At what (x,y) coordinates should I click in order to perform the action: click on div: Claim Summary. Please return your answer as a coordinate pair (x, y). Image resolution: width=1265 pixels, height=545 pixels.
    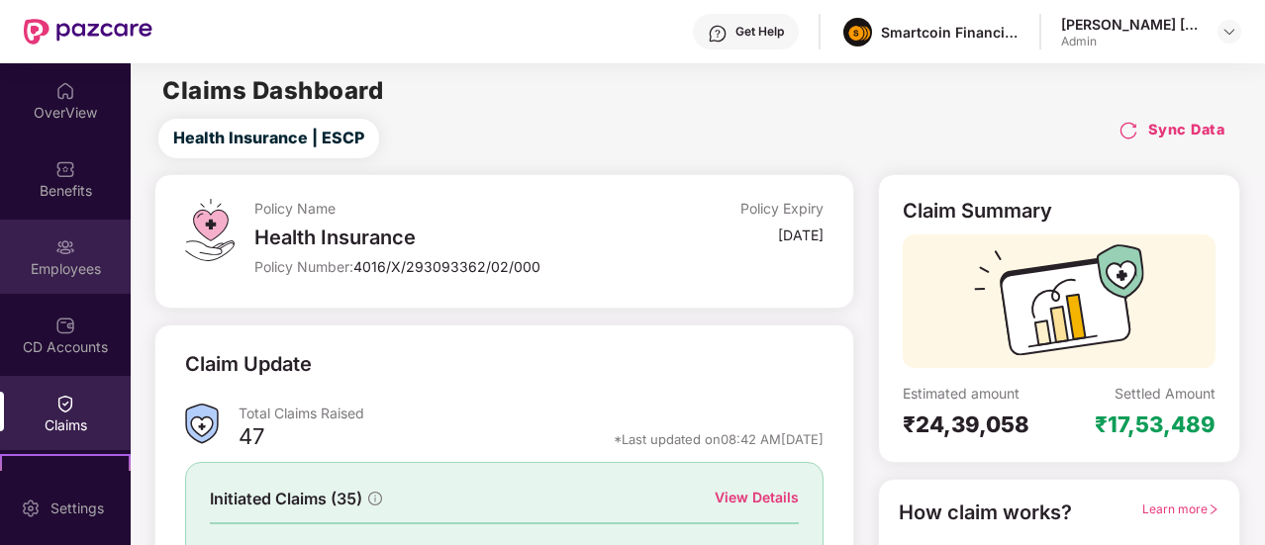
    Looking at the image, I should click on (977, 211).